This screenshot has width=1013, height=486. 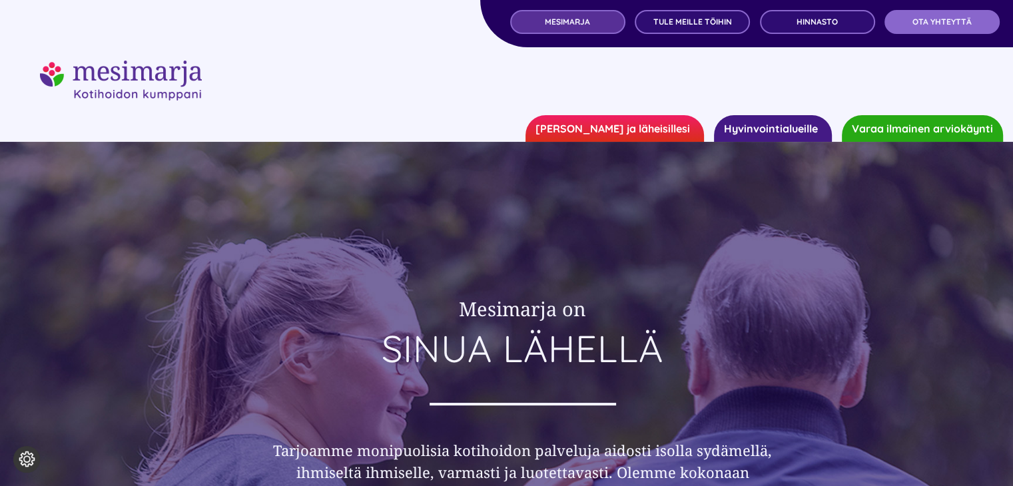 What do you see at coordinates (692, 22) in the screenshot?
I see `a: TULE MEILLE TÖIHIN` at bounding box center [692, 22].